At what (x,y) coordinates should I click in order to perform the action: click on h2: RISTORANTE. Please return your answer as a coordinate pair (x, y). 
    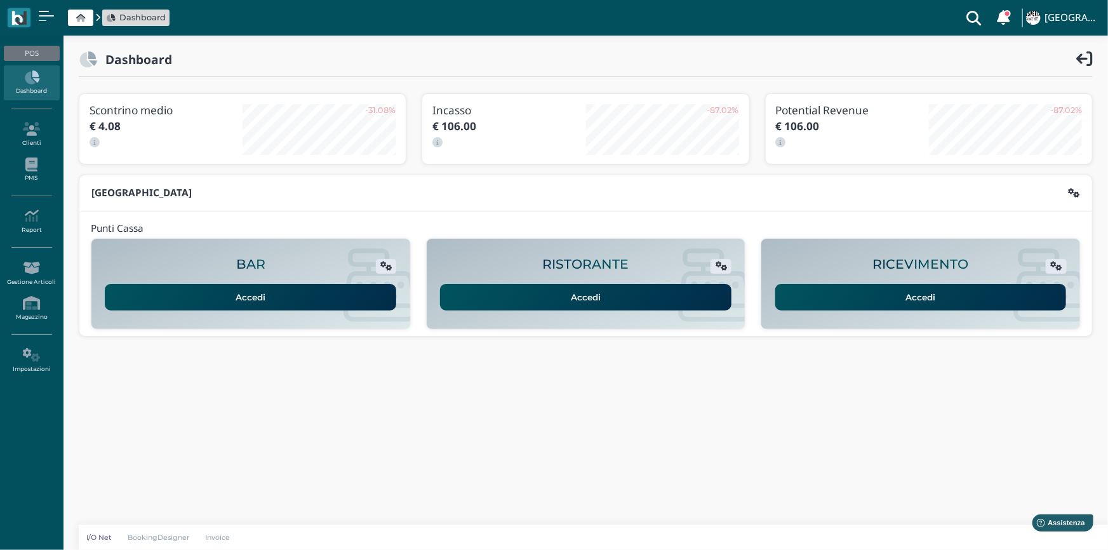
    Looking at the image, I should click on (586, 264).